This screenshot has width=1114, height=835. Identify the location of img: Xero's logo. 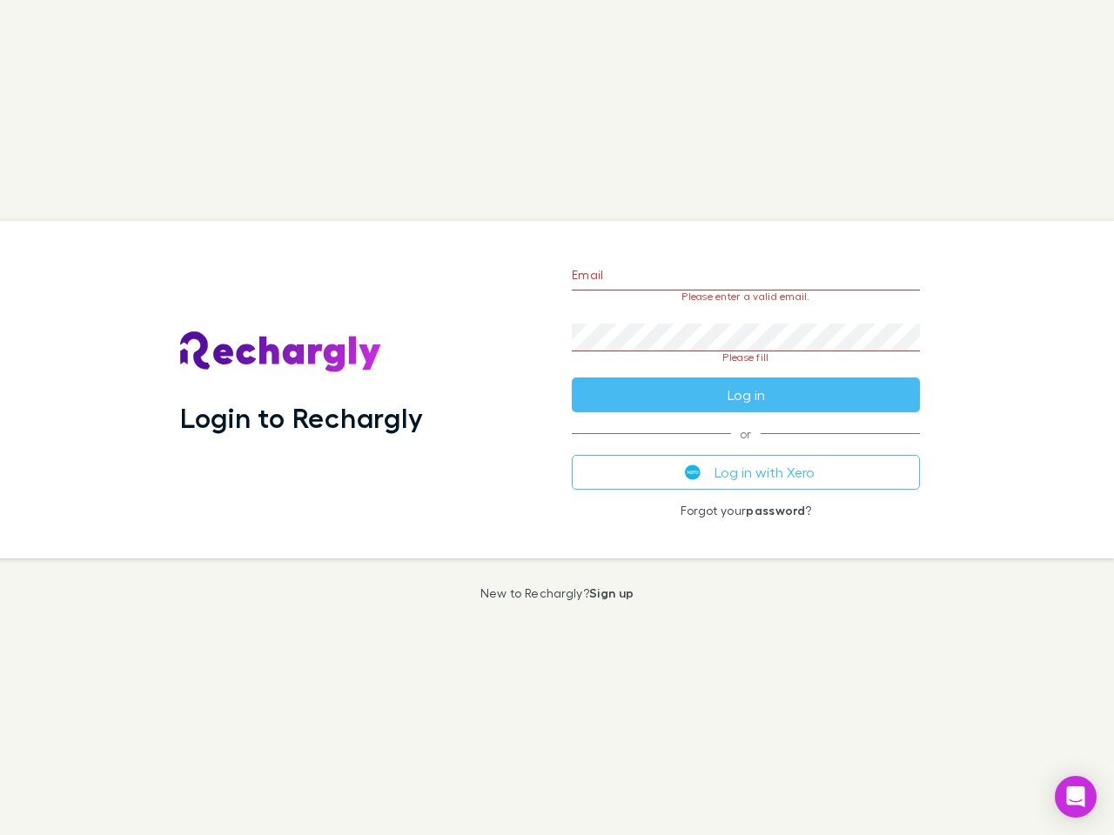
(693, 473).